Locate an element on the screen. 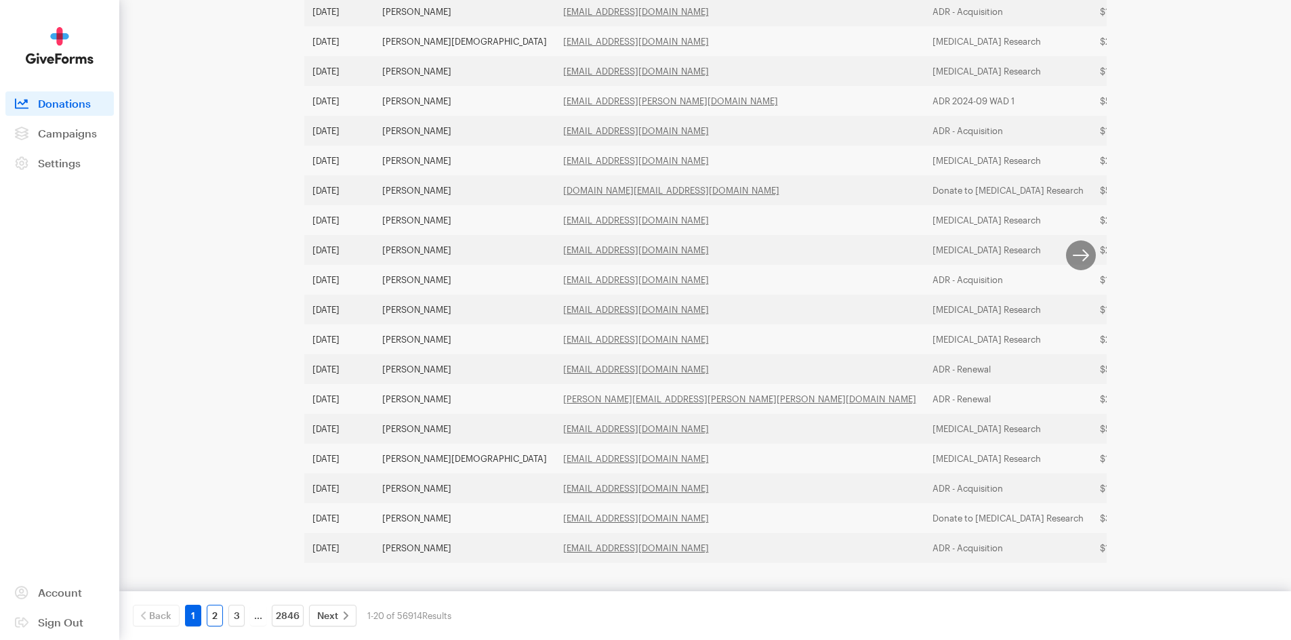 The height and width of the screenshot is (640, 1291). td: ADR 2024-09 WAD 1 is located at coordinates (1008, 101).